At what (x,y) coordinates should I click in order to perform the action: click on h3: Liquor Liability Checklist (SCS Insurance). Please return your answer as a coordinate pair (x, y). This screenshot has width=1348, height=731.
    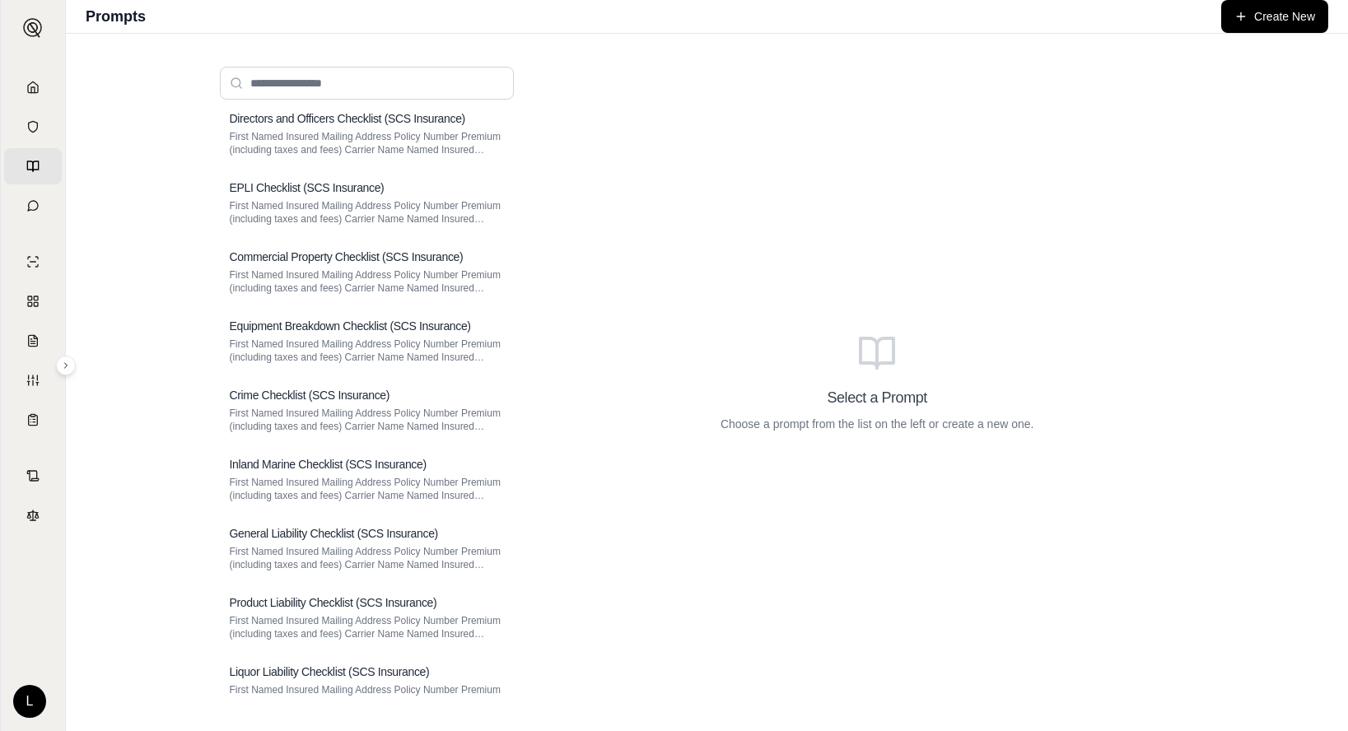
    Looking at the image, I should click on (329, 672).